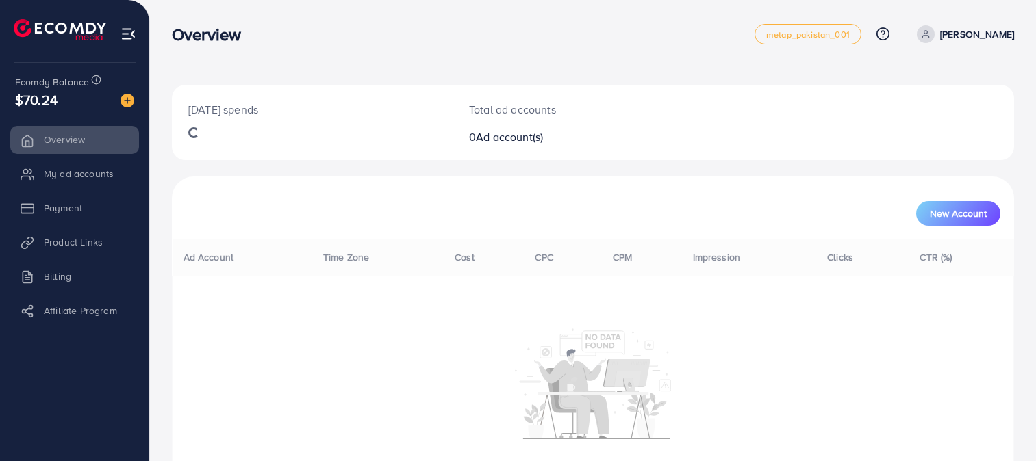 This screenshot has width=1036, height=461. I want to click on button: New Account, so click(958, 214).